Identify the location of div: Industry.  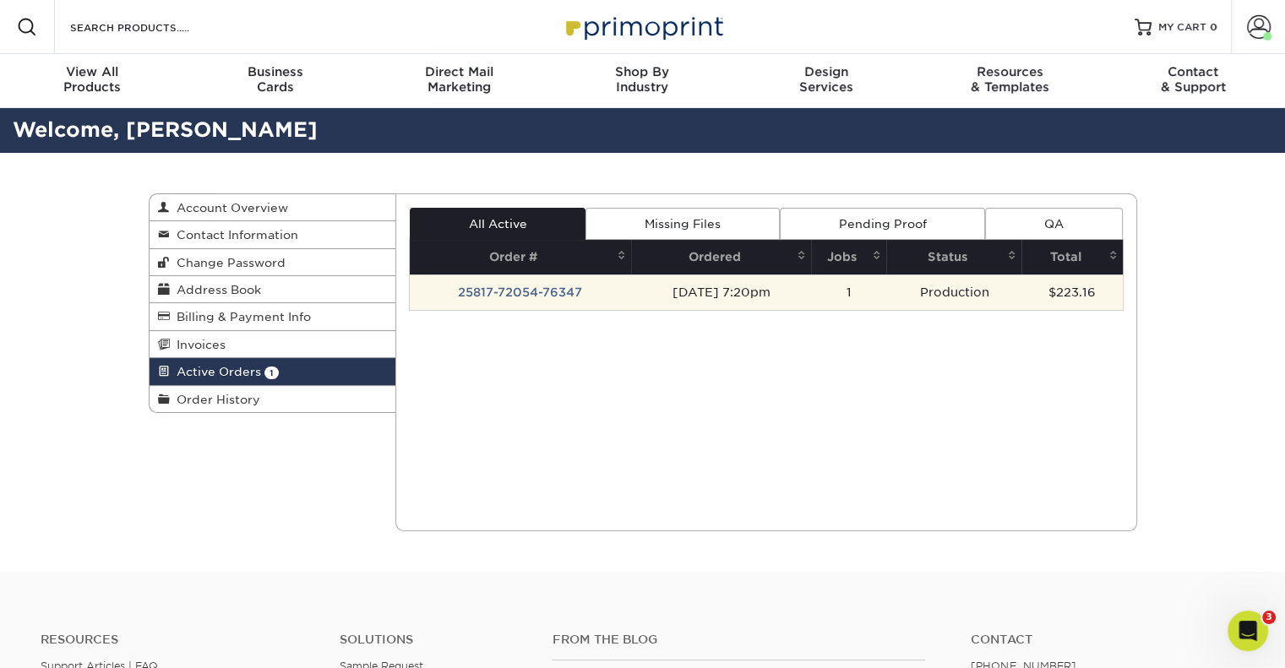
(642, 79).